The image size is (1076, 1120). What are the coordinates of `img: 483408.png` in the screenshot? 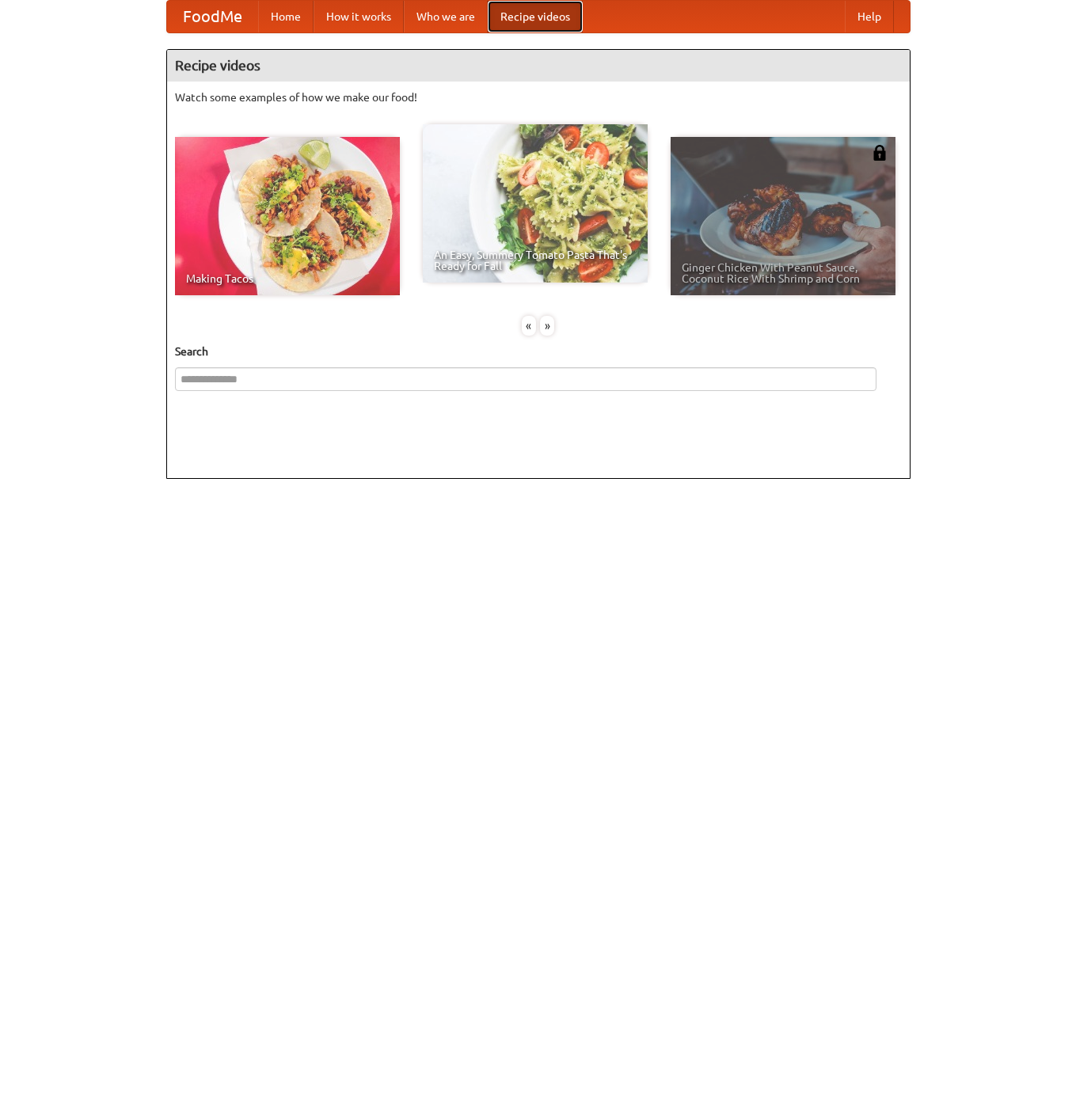 It's located at (880, 153).